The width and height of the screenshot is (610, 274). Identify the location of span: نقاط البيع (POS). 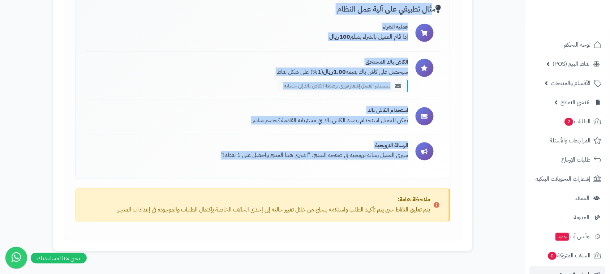
(571, 64).